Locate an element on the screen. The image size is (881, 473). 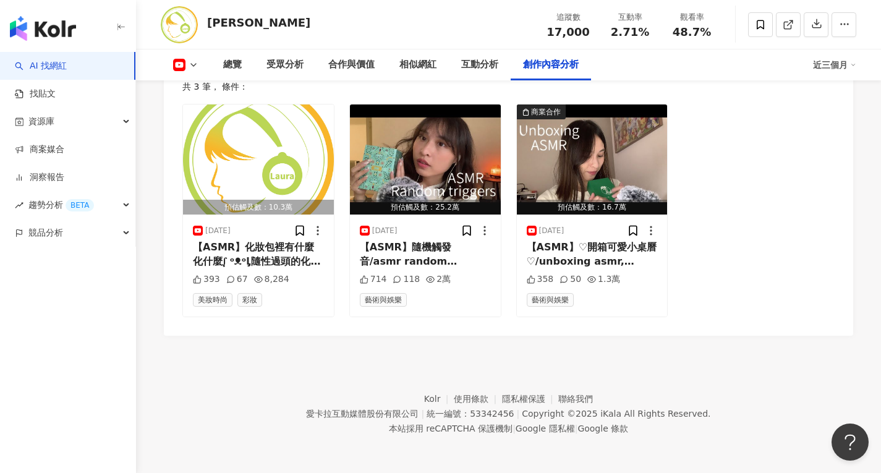
a: searchAI 找網紅 is located at coordinates (41, 66).